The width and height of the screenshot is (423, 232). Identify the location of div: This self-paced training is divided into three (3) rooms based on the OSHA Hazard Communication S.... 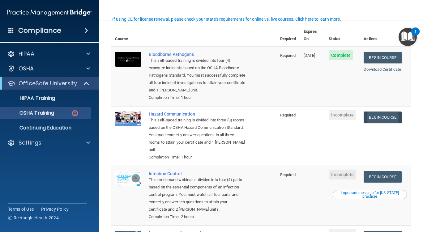
(197, 135).